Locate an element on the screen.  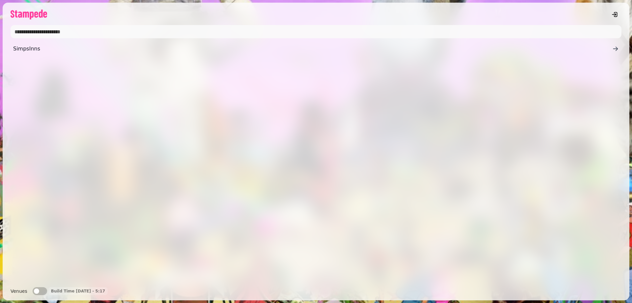
a: SimpsInns is located at coordinates (316, 49).